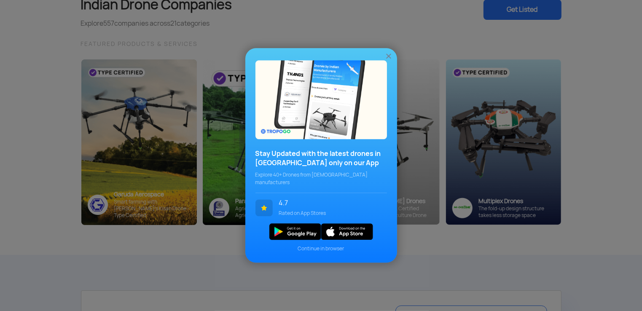 This screenshot has width=642, height=311. Describe the element at coordinates (389, 57) in the screenshot. I see `img: ic_close.png` at that location.